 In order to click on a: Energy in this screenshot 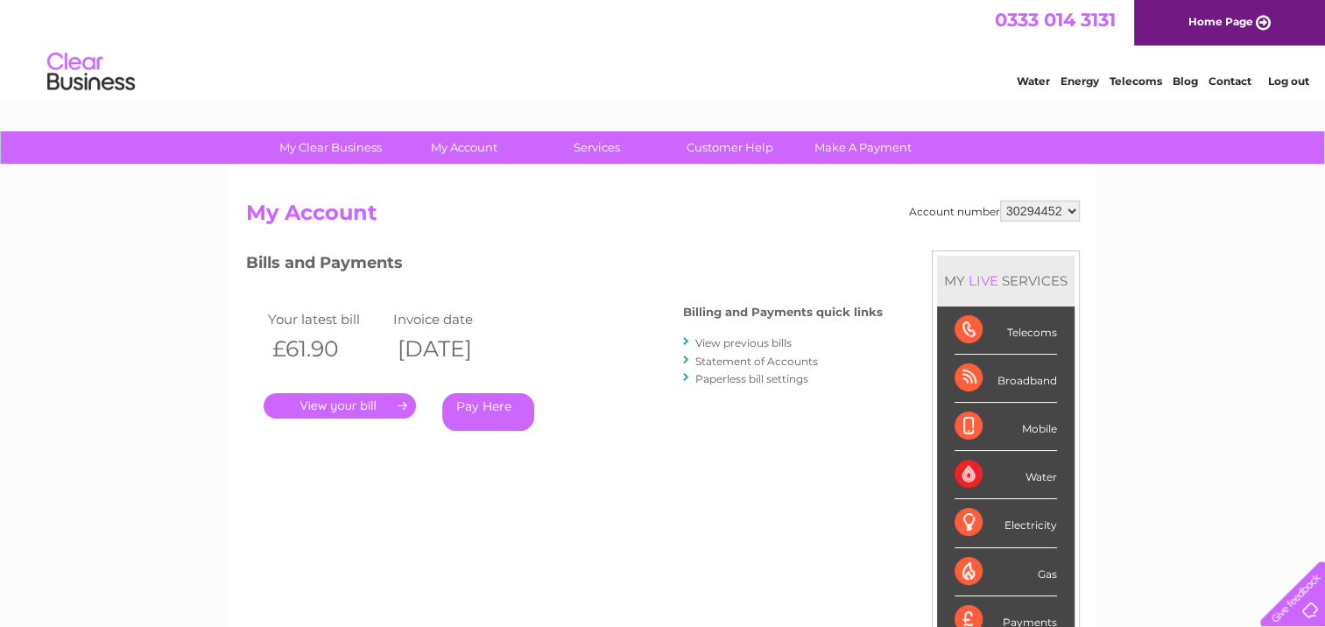, I will do `click(1079, 81)`.